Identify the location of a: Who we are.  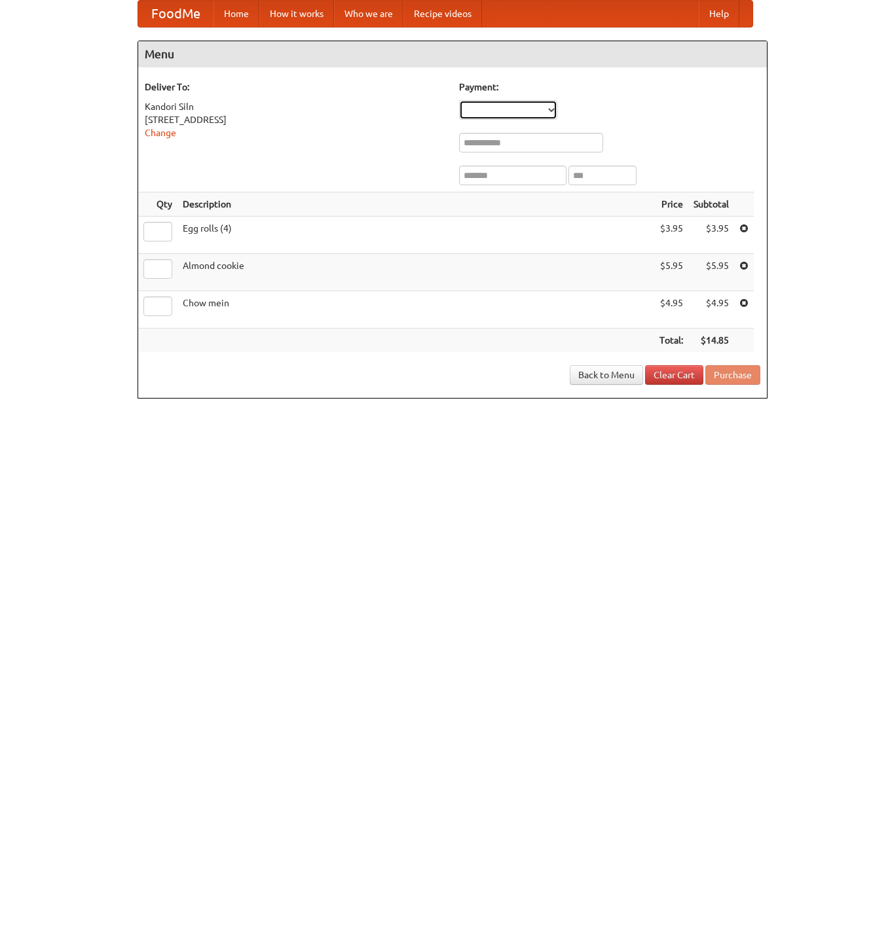
(369, 14).